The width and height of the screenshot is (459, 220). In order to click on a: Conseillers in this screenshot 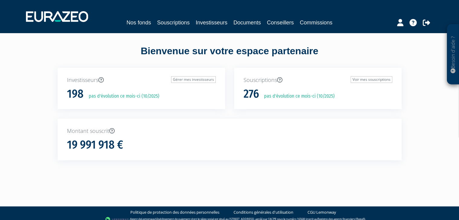, I will do `click(280, 23)`.